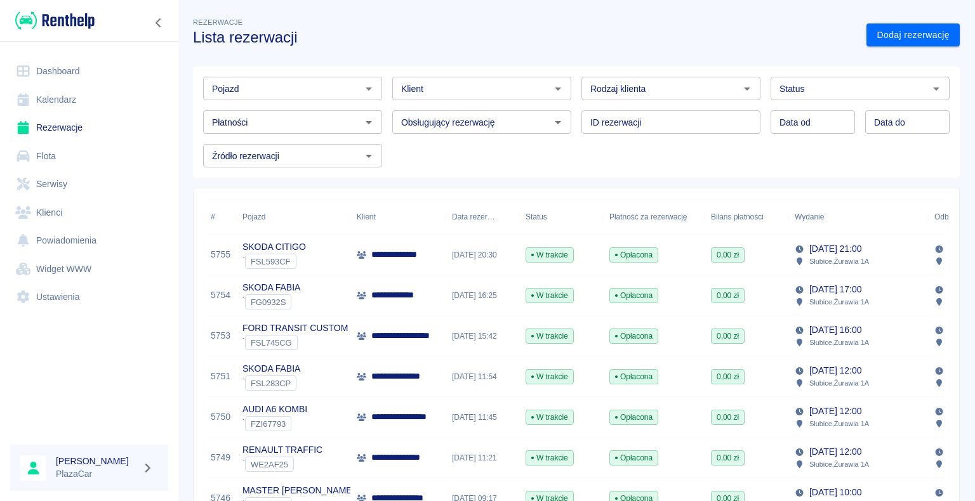  I want to click on a: Dodaj rezerwację, so click(913, 35).